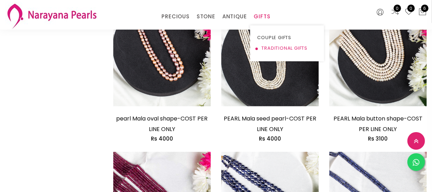  What do you see at coordinates (270, 123) in the screenshot?
I see `a: PEARL Mala seed pearl-COST PER LINE ONLY` at bounding box center [270, 123].